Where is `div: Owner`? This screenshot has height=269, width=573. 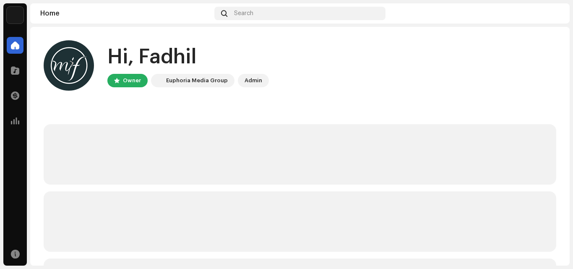 div: Owner is located at coordinates (132, 81).